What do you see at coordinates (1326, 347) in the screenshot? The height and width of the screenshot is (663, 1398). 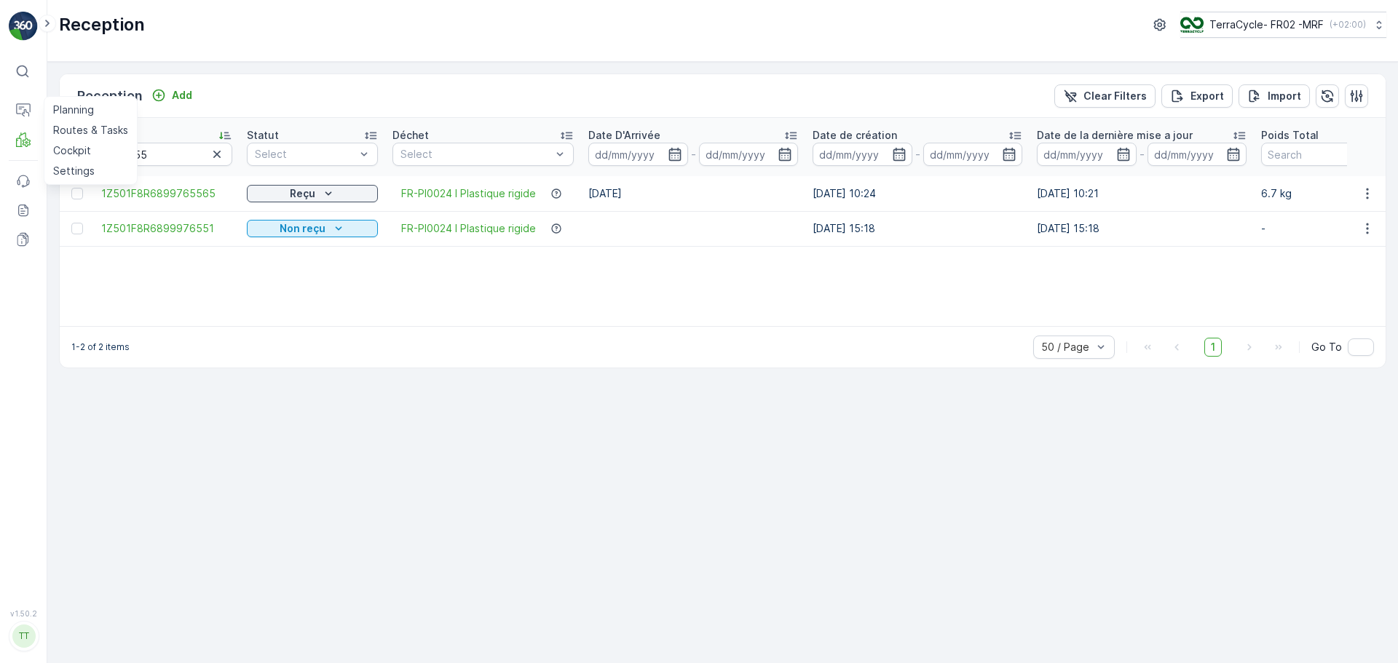 I see `span: Go To` at bounding box center [1326, 347].